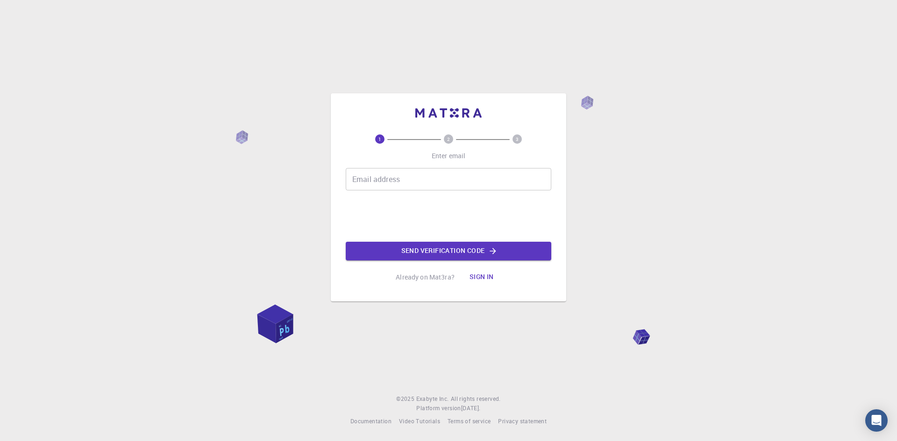  What do you see at coordinates (482, 277) in the screenshot?
I see `button: Sign in` at bounding box center [482, 277].